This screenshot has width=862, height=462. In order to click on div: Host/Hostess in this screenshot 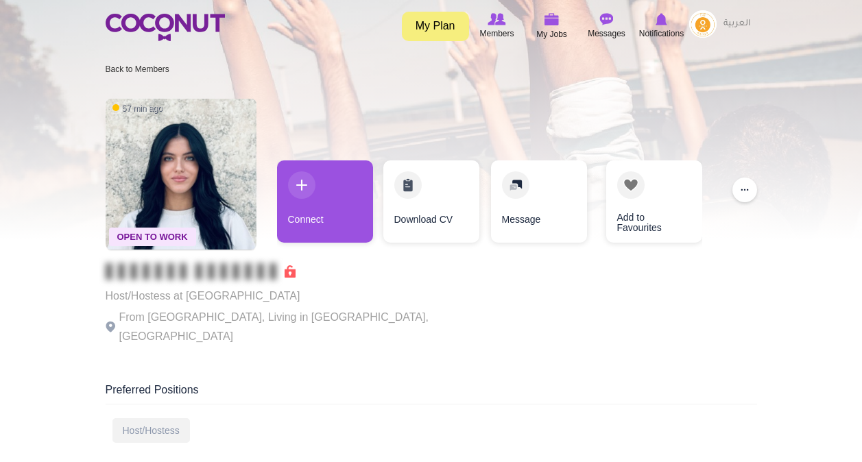, I will do `click(151, 430)`.